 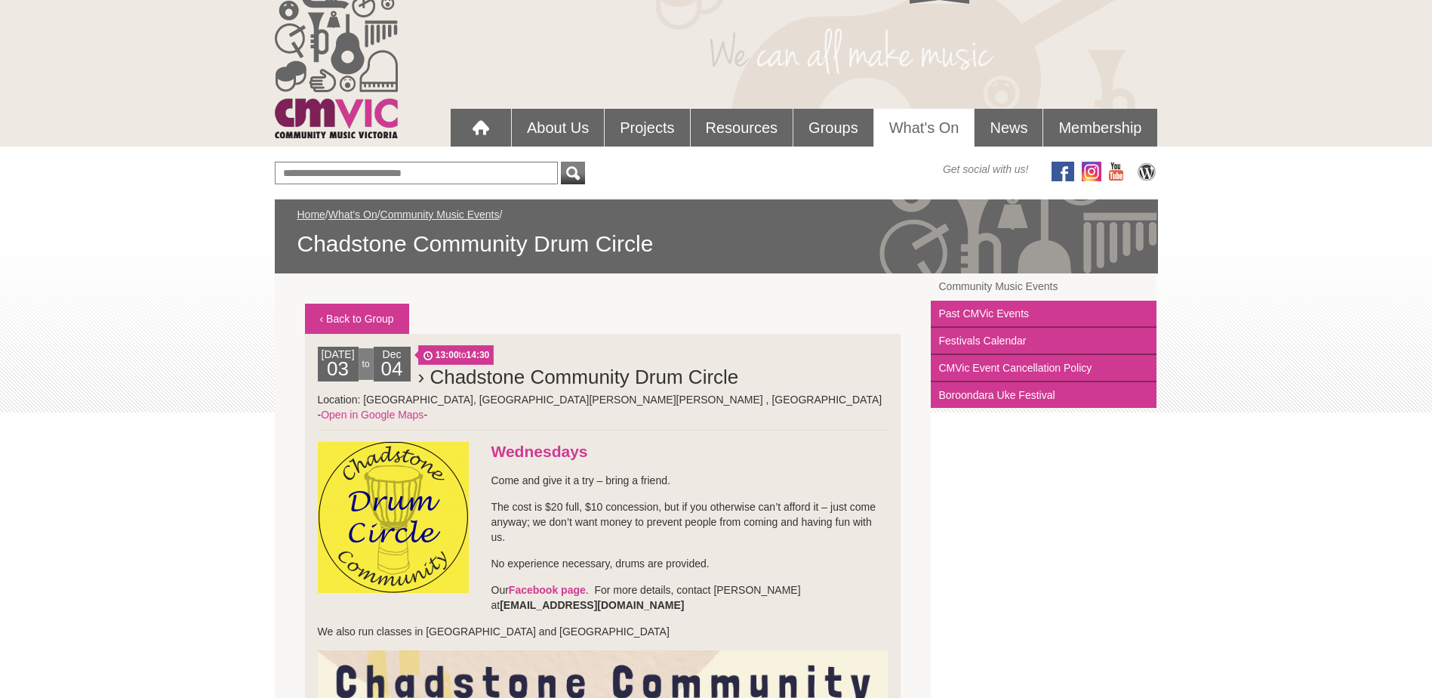 What do you see at coordinates (1043, 395) in the screenshot?
I see `a: Boroondara Uke Festival` at bounding box center [1043, 395].